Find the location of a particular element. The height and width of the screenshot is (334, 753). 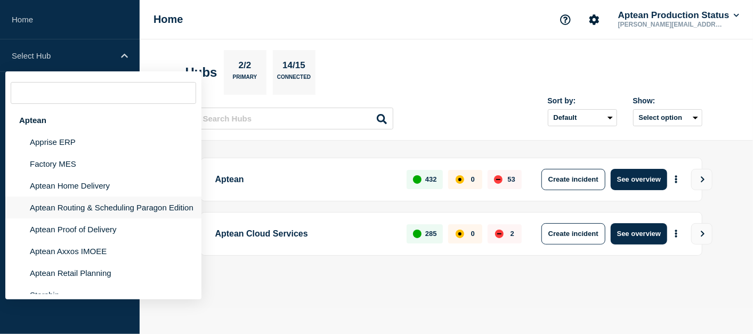

p: Aptean is located at coordinates (305, 180).